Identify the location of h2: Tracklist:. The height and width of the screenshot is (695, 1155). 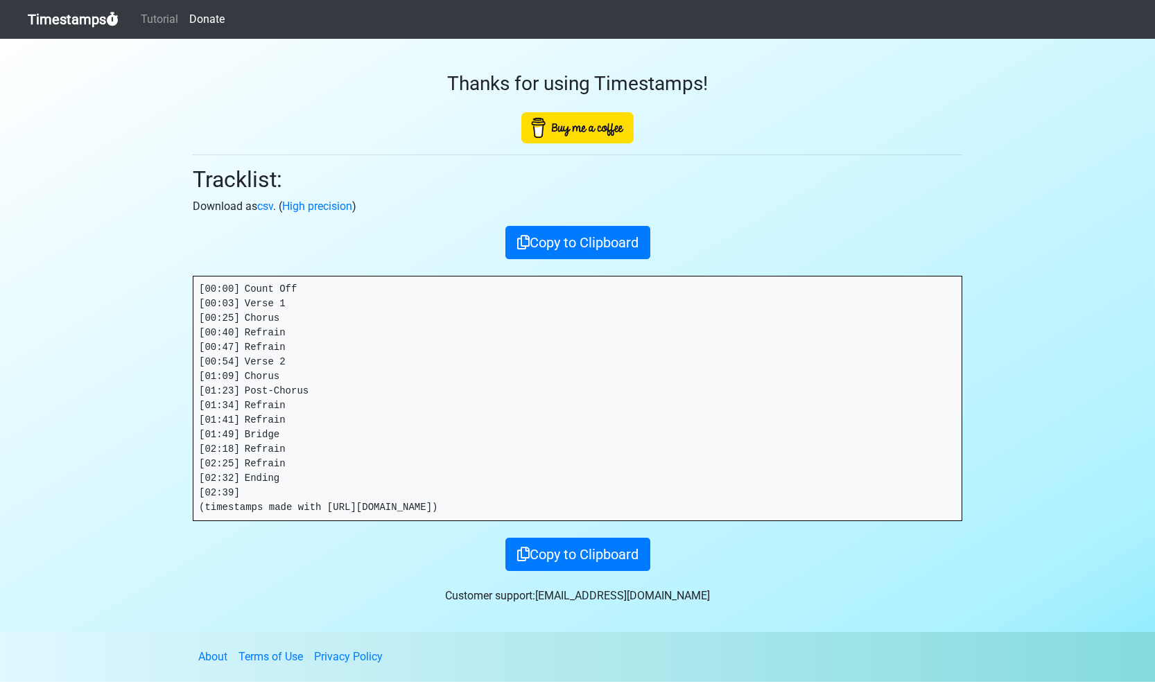
(577, 180).